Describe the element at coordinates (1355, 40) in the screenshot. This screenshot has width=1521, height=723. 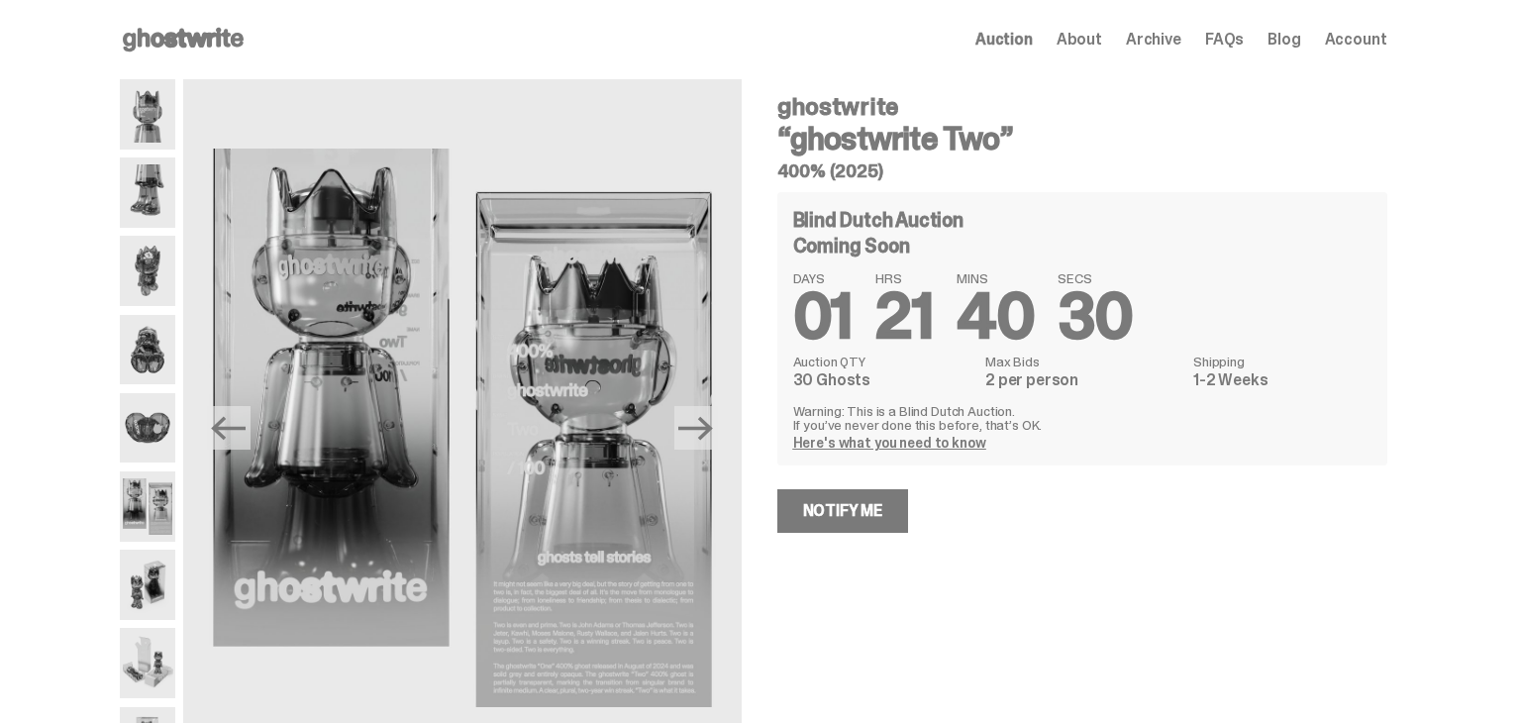
I see `a: Account` at that location.